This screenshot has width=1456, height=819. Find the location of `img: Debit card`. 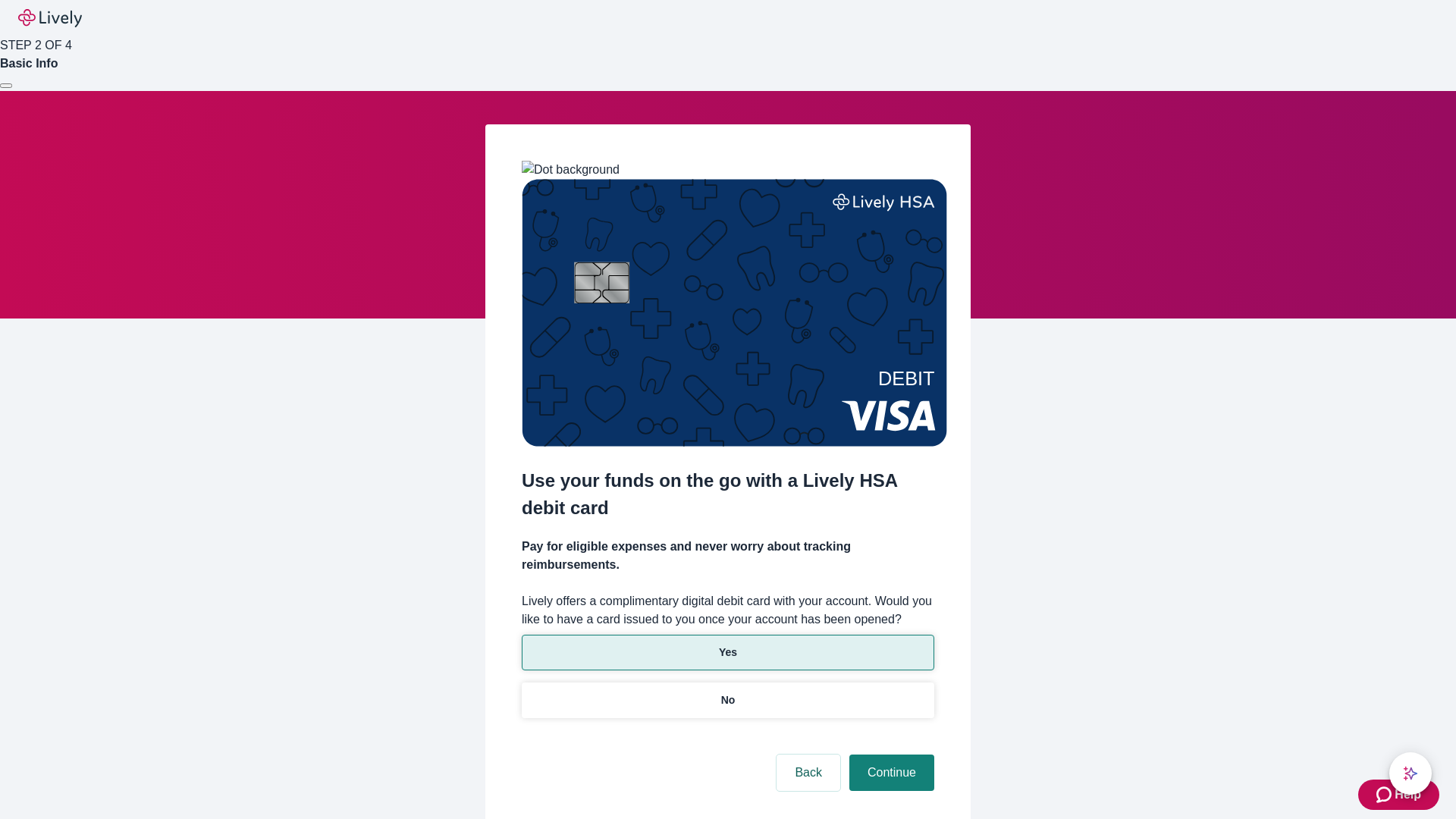

img: Debit card is located at coordinates (734, 313).